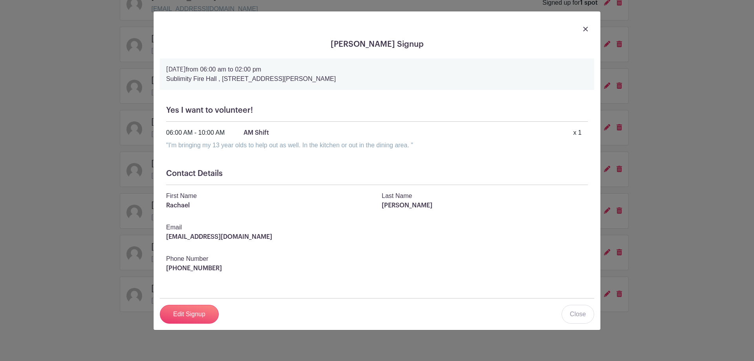 The height and width of the screenshot is (361, 754). Describe the element at coordinates (484, 196) in the screenshot. I see `p: Last Name` at that location.